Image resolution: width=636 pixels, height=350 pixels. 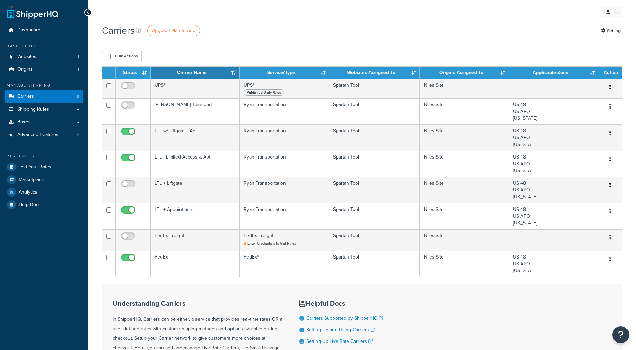 I want to click on span: Test Your Rates, so click(x=35, y=167).